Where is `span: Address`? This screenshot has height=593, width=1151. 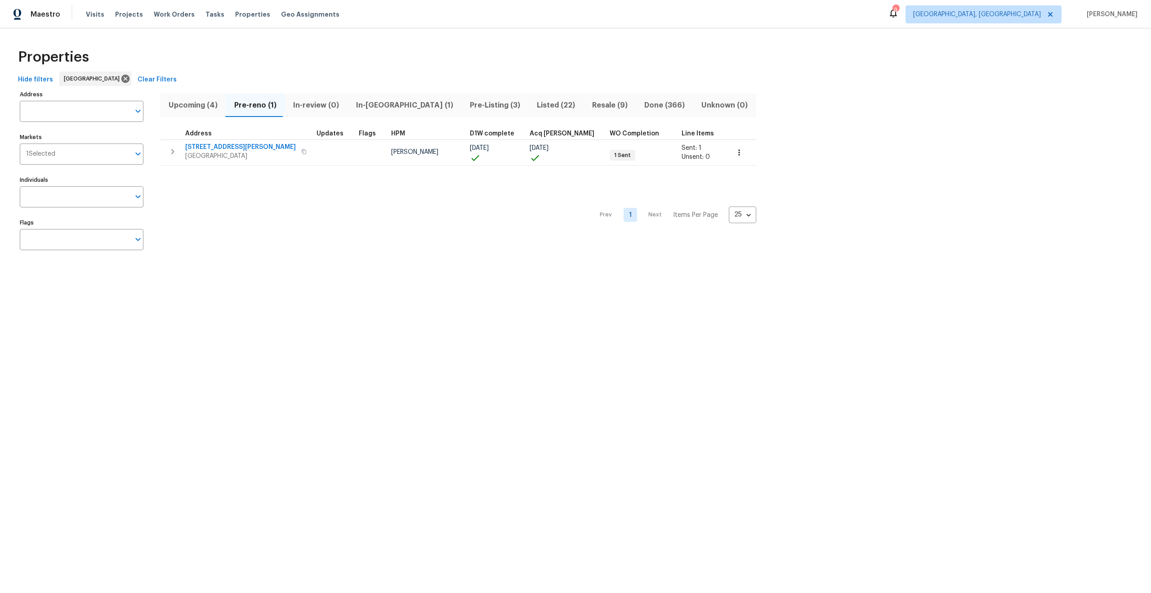
span: Address is located at coordinates (198, 134).